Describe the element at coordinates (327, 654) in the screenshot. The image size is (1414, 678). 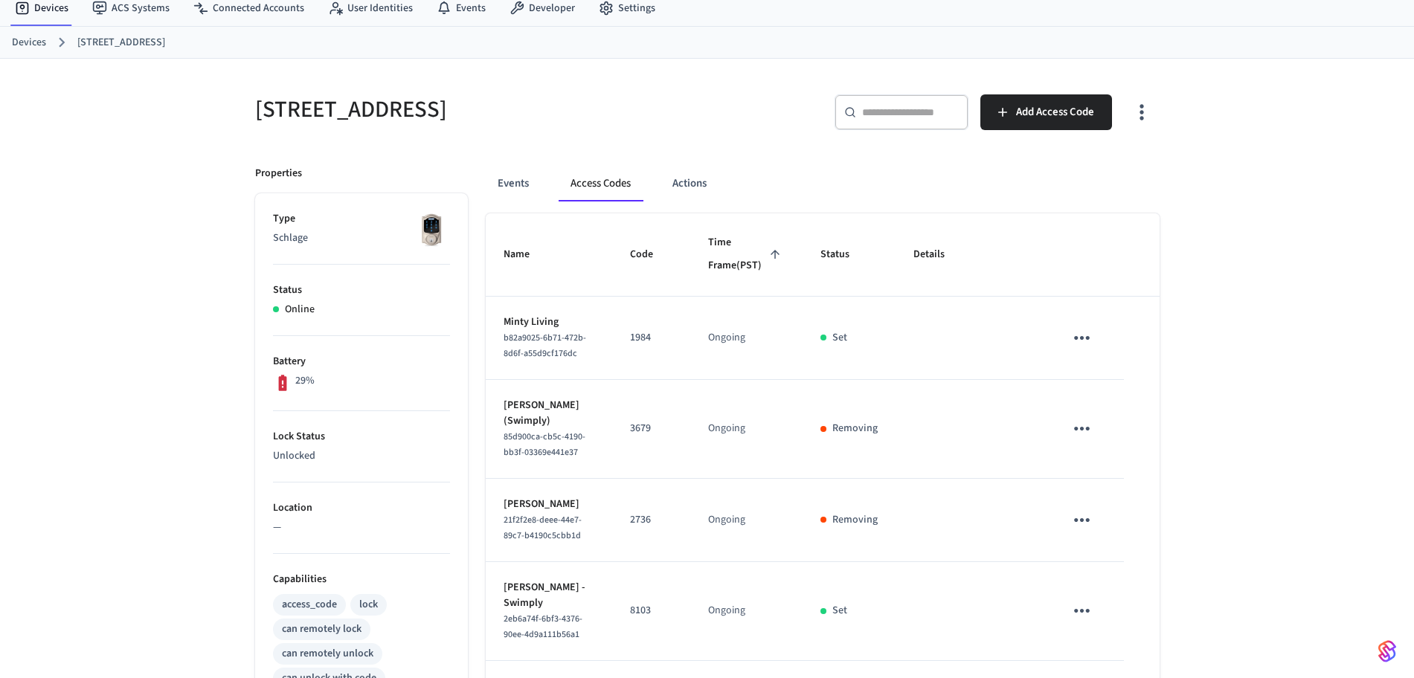
I see `div: can remotely unlock` at that location.